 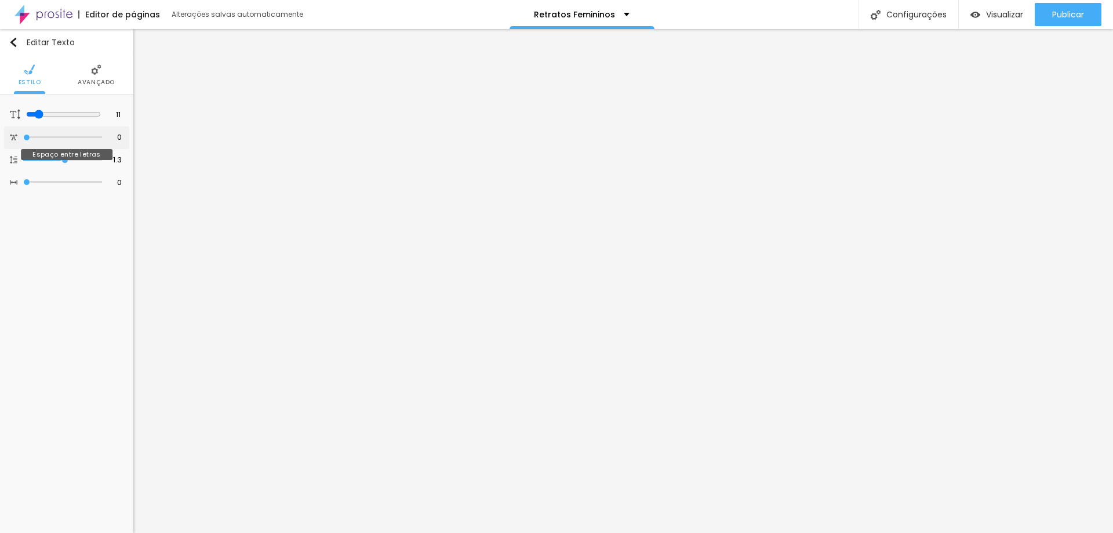 I want to click on span: Publicar, so click(x=1068, y=14).